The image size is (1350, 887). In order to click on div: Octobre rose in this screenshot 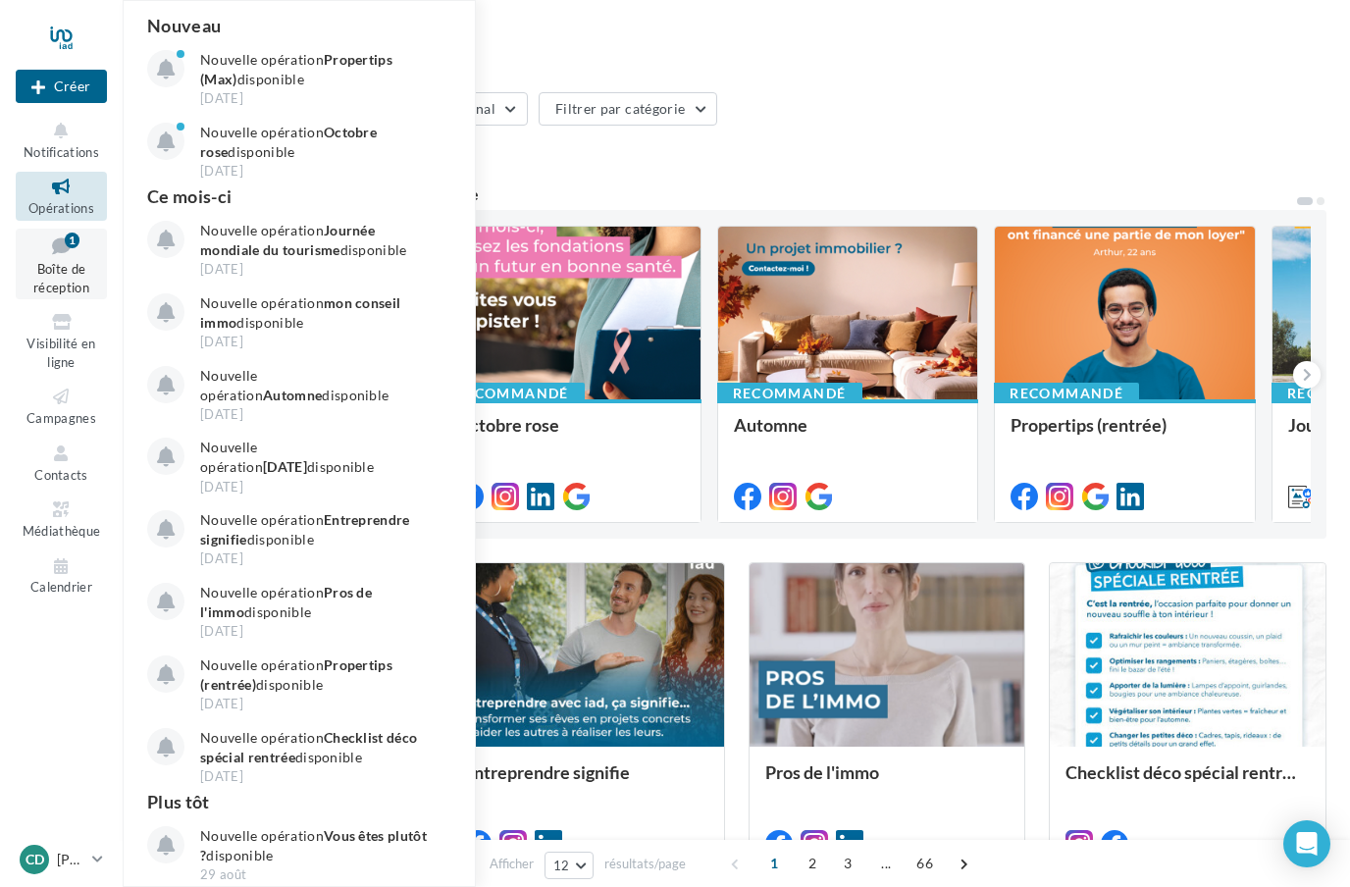, I will do `click(570, 435)`.